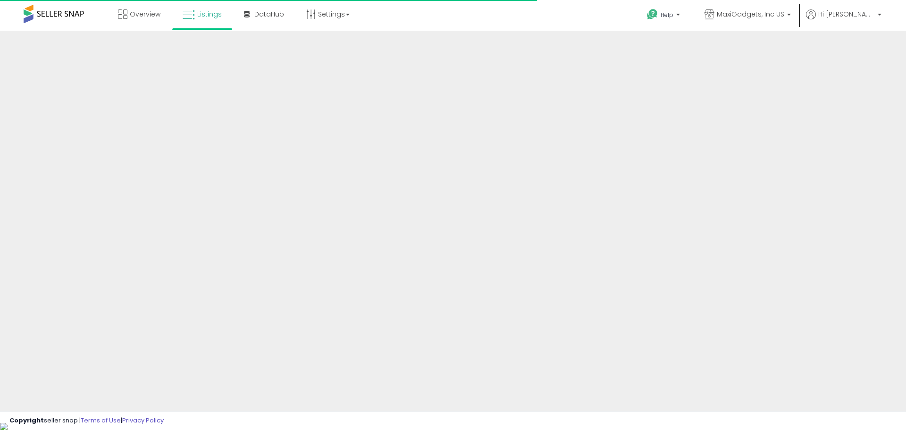 This screenshot has width=906, height=430. Describe the element at coordinates (209, 14) in the screenshot. I see `span: Listings` at that location.